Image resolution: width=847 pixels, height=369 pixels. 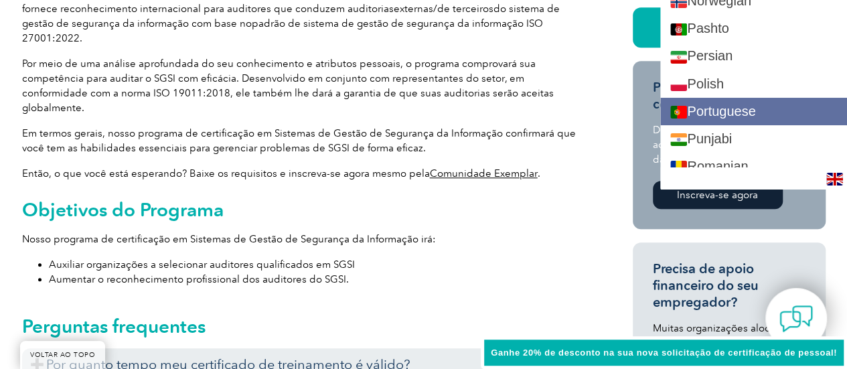 I want to click on img: pl, so click(x=678, y=84).